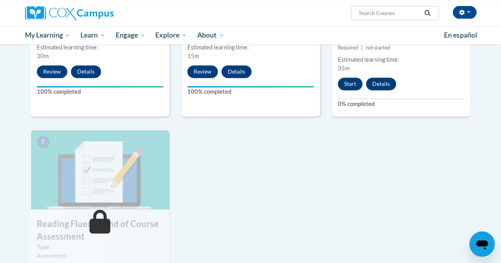 Image resolution: width=501 pixels, height=263 pixels. I want to click on input: Search Courses, so click(390, 13).